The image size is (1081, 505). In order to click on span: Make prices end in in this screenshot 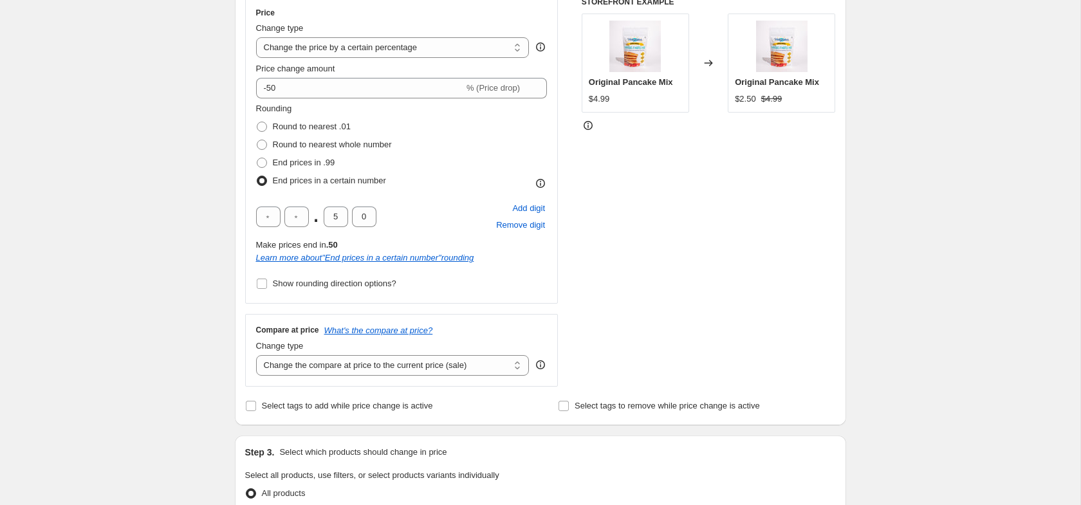, I will do `click(297, 244)`.